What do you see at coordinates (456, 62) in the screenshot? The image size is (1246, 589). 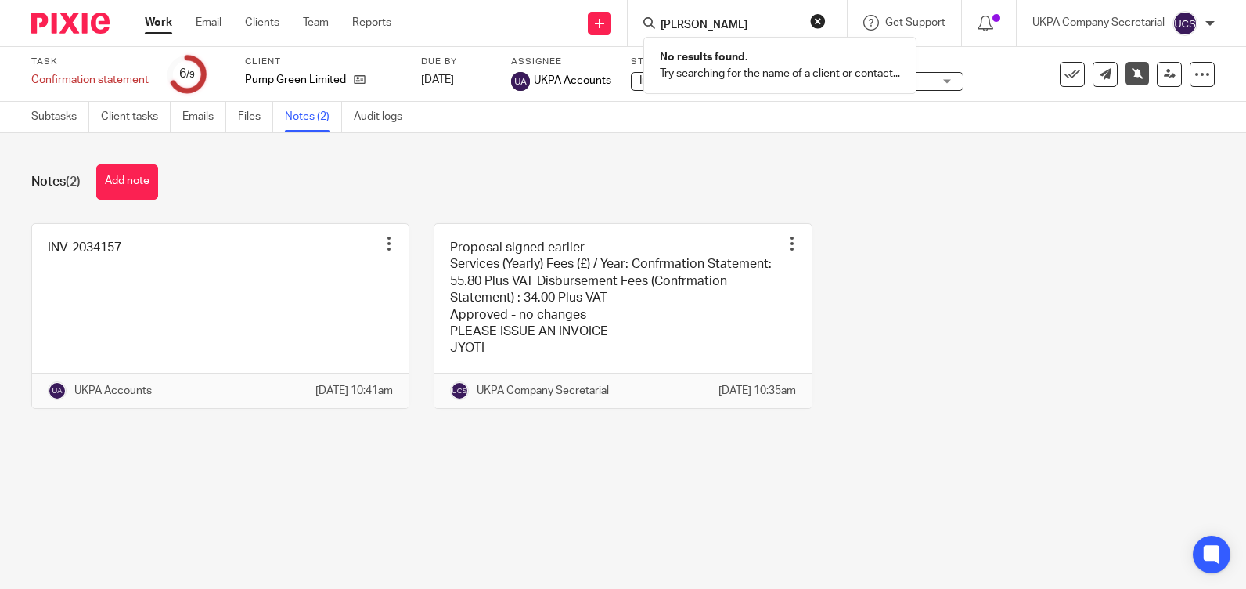 I see `label: Due by` at bounding box center [456, 62].